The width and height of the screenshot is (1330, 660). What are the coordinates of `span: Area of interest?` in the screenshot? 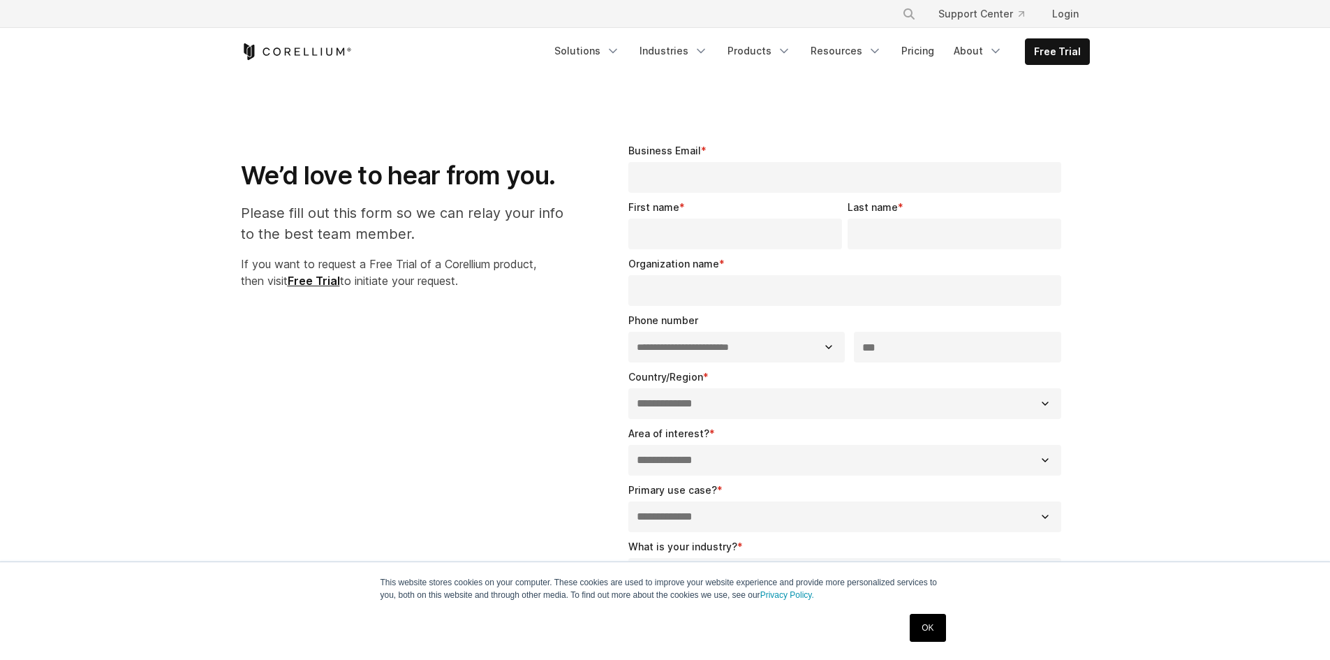 It's located at (669, 433).